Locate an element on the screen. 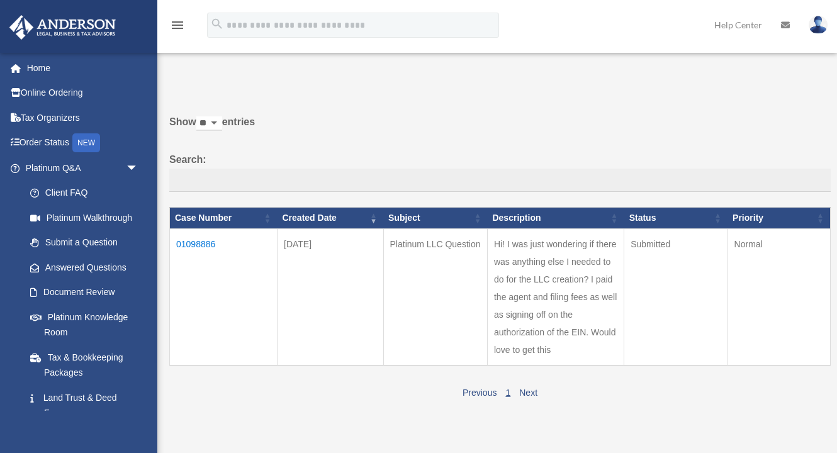  a: Tax & Bookkeeping Packages is located at coordinates (84, 365).